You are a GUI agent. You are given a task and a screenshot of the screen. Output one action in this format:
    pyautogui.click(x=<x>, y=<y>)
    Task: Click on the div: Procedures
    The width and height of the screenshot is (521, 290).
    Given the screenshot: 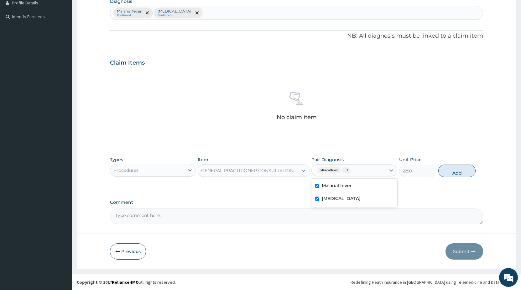 What is the action you would take?
    pyautogui.click(x=126, y=170)
    